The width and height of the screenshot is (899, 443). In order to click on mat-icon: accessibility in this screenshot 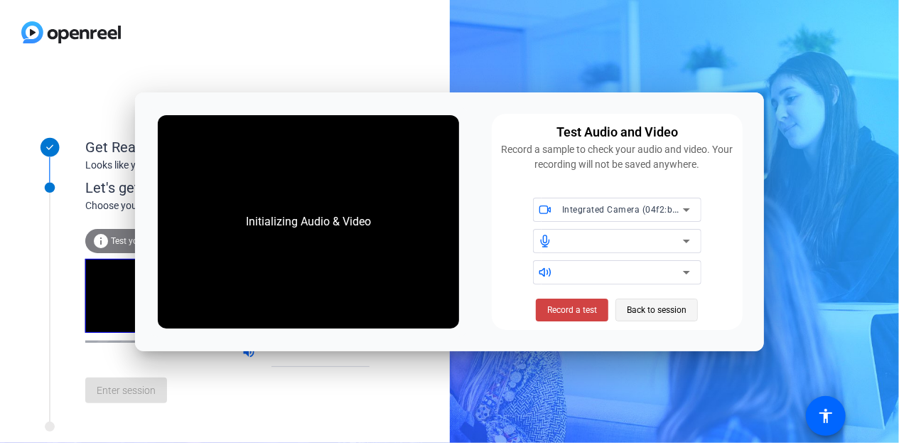, I will do `click(826, 416)`.